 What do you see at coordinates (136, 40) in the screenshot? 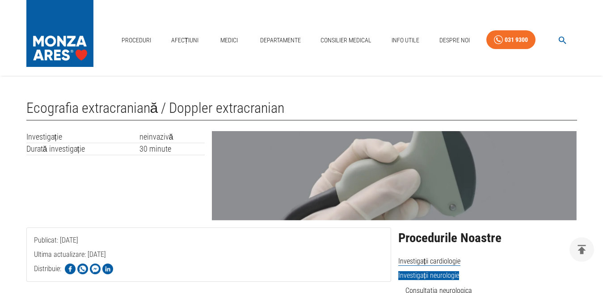
I see `a: Proceduri` at bounding box center [136, 40].